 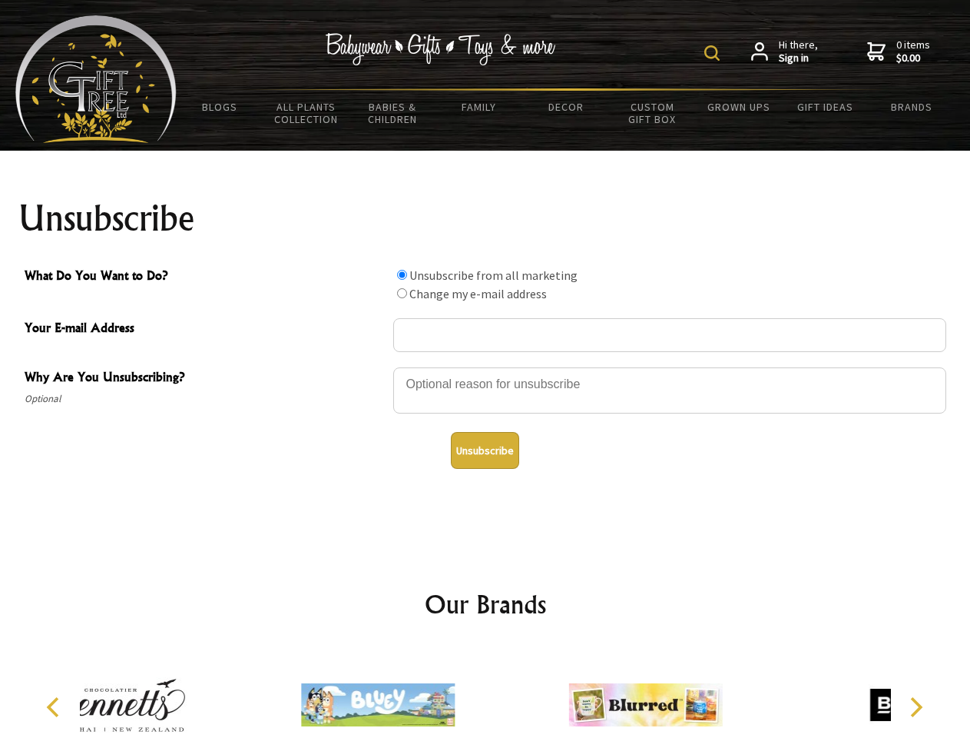 I want to click on input: Your E-mail Address, so click(x=670, y=335).